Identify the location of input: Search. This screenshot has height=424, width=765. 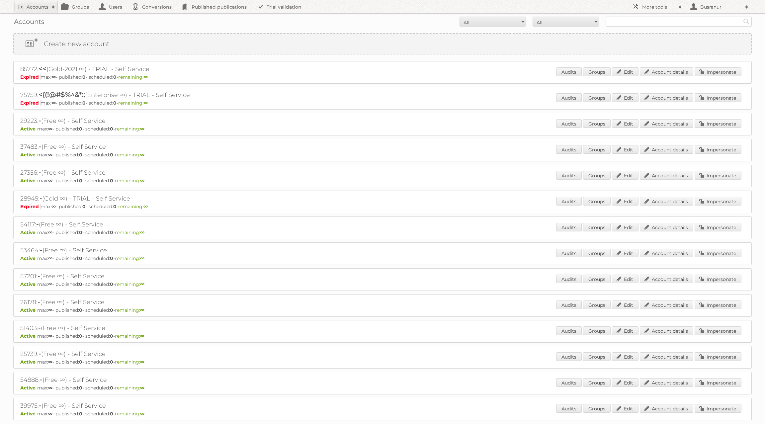
(746, 22).